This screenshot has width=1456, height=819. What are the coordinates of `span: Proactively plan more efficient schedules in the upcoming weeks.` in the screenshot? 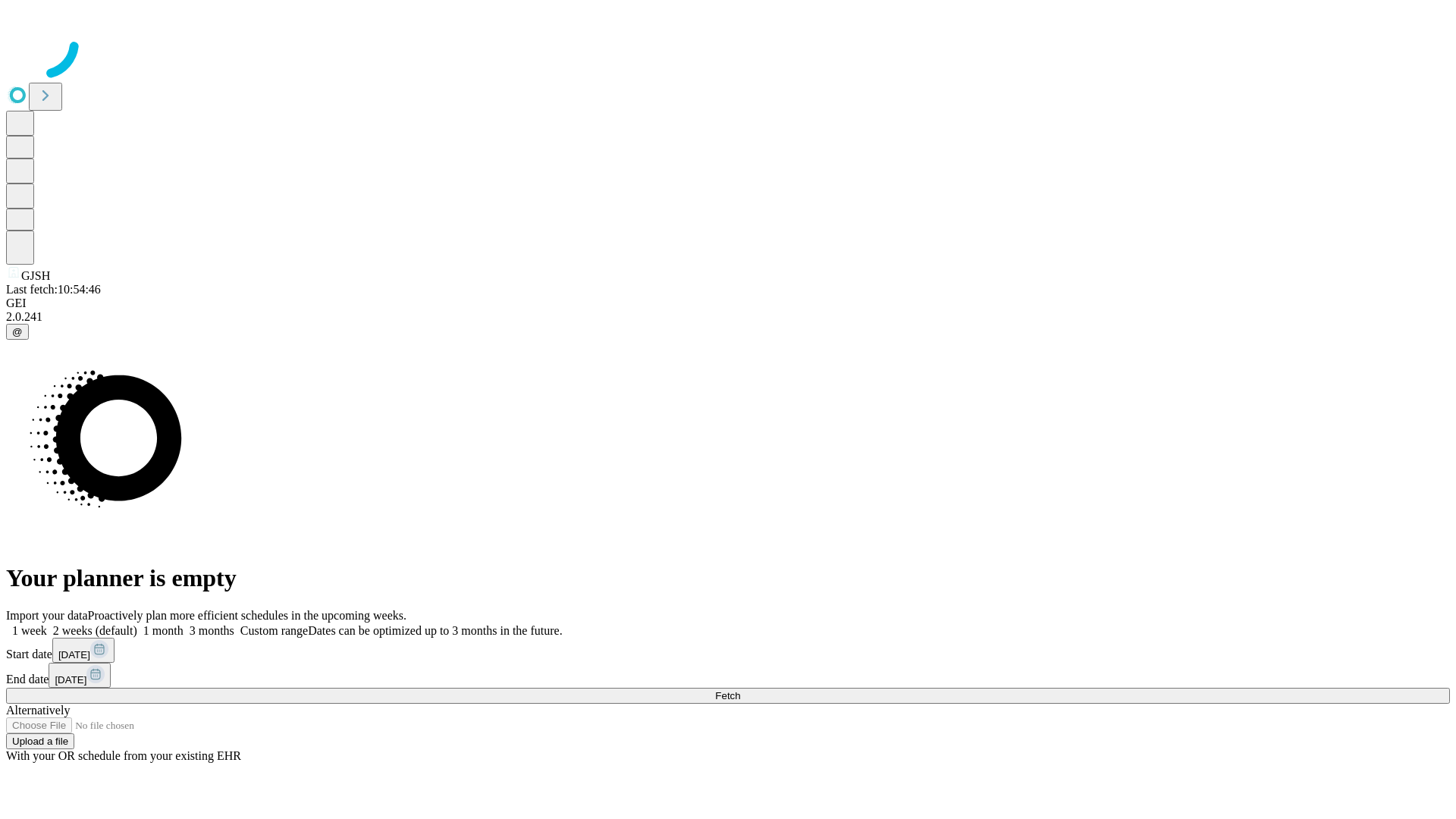 It's located at (247, 615).